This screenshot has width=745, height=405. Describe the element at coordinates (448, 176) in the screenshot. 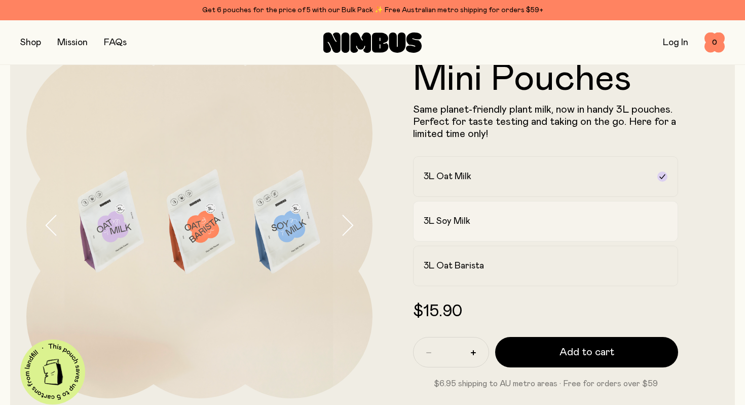

I see `h2: 3L Oat Milk` at that location.